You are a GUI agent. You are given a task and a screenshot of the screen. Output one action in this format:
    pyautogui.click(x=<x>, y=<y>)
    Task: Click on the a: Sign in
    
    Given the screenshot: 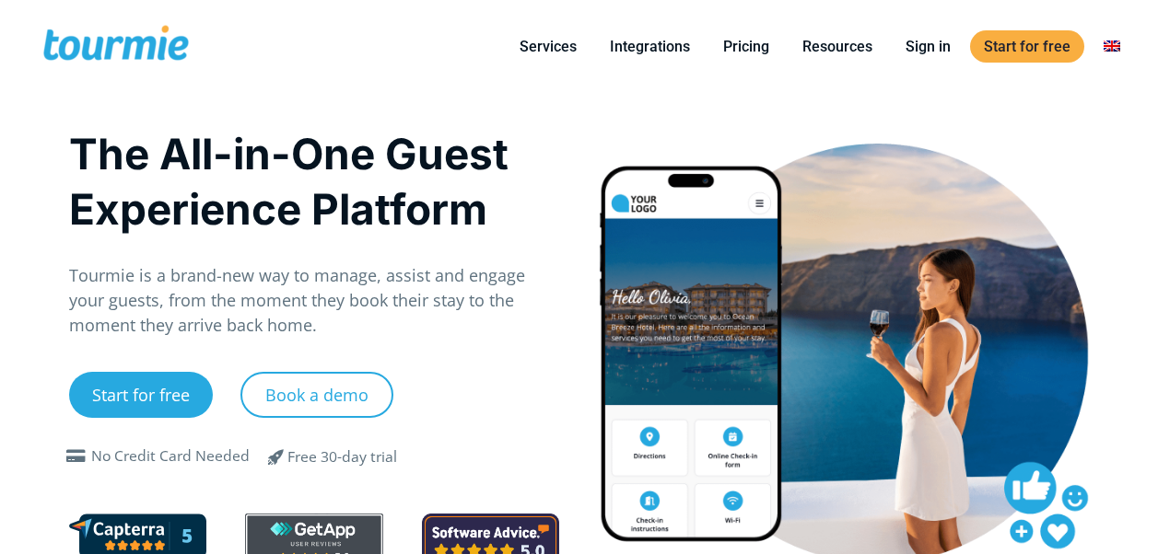 What is the action you would take?
    pyautogui.click(x=927, y=46)
    